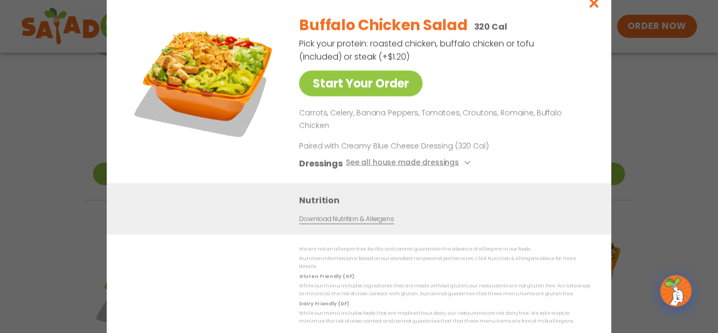  Describe the element at coordinates (204, 80) in the screenshot. I see `img: Featured product photo for Buffalo Chicken Salad` at that location.